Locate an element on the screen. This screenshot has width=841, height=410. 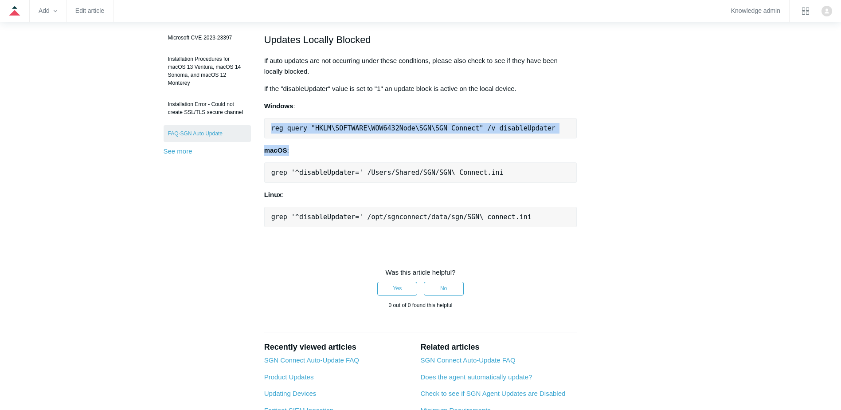
zd-hc-trigger: Click your profile icon to open the profile menu is located at coordinates (827, 11).